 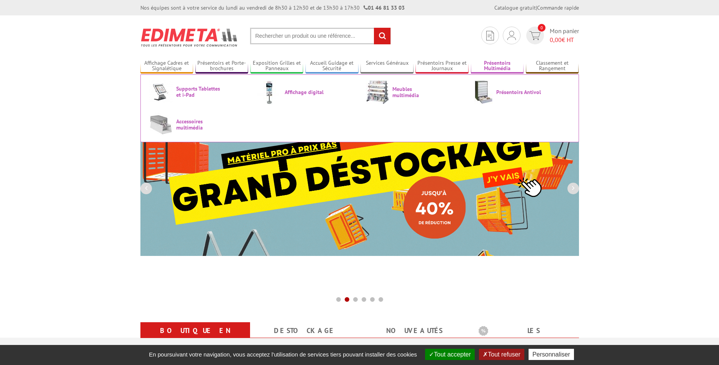 I want to click on a: Exposition Grilles et Panneaux, so click(x=277, y=66).